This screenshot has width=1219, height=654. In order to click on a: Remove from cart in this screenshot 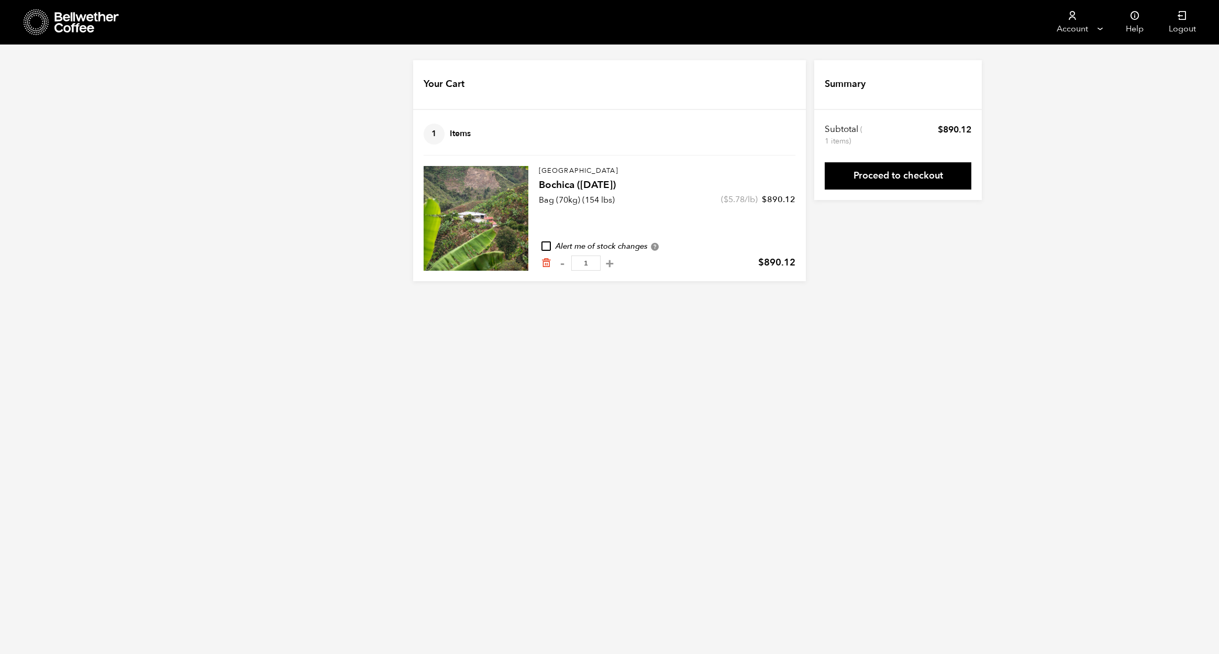, I will do `click(546, 263)`.